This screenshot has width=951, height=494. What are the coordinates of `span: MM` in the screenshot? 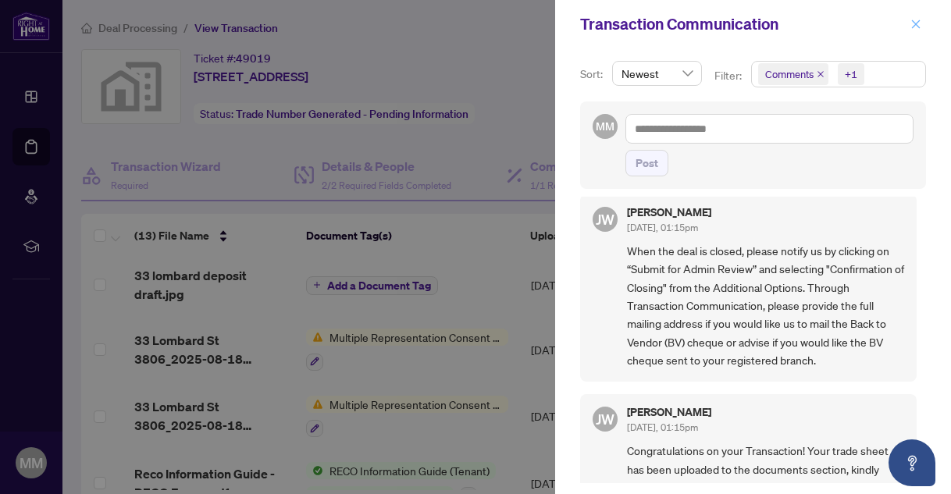 It's located at (604, 126).